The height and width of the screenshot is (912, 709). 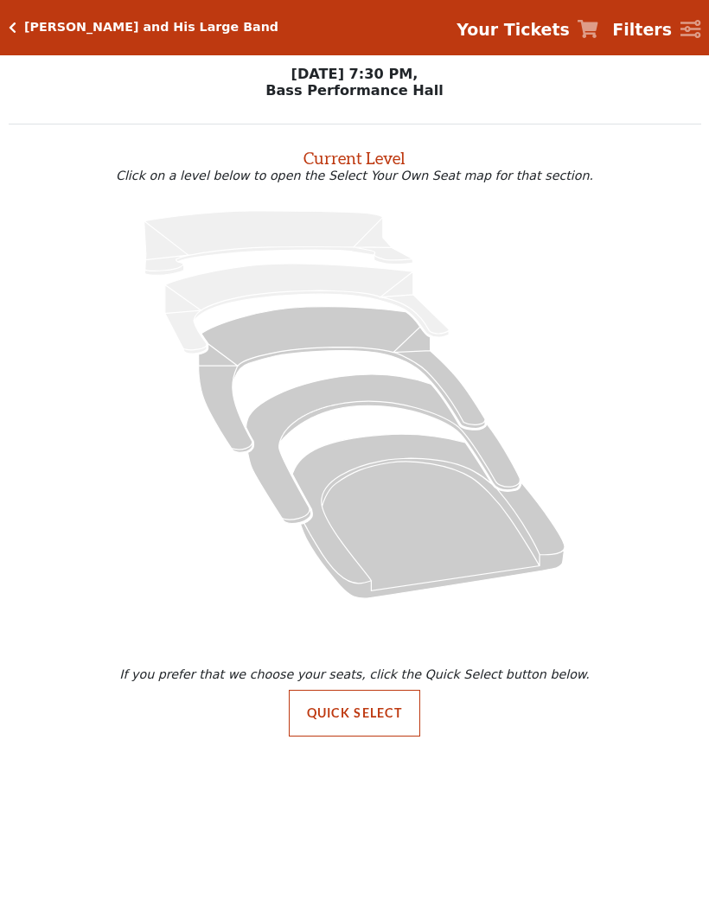 I want to click on p: If you prefer that we choose your seats, click the Quick Select button below., so click(x=354, y=674).